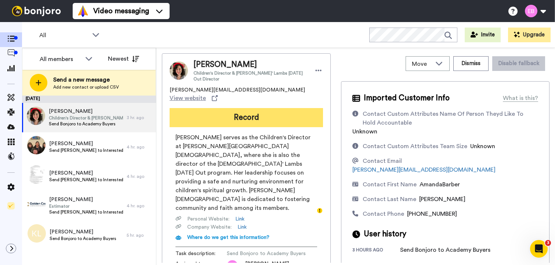  What do you see at coordinates (385, 234) in the screenshot?
I see `span: User history` at bounding box center [385, 234].